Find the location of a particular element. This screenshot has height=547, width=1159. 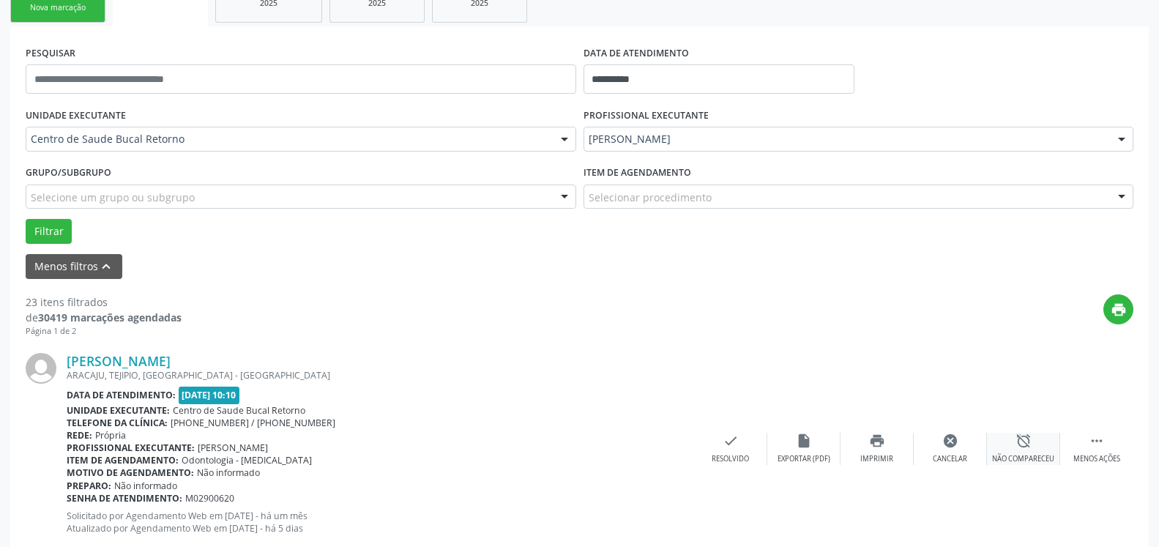

i: keyboard_arrow_up is located at coordinates (106, 267).